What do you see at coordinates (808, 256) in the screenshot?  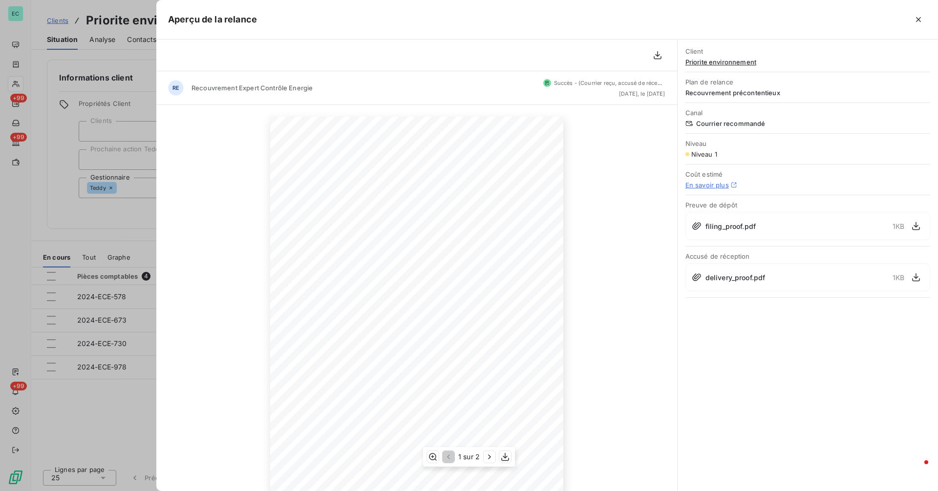 I see `span: Accusé de réception` at bounding box center [808, 256].